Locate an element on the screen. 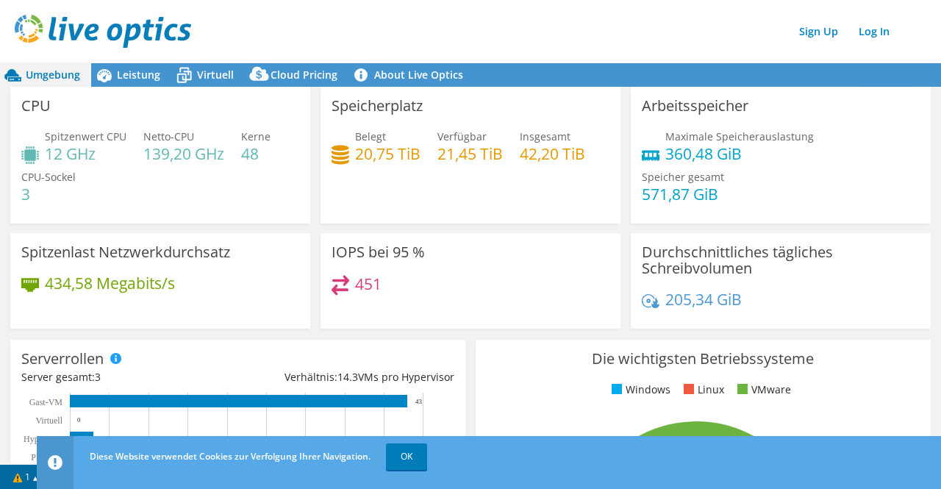 Image resolution: width=941 pixels, height=489 pixels. h3: IOPS bei 95 % is located at coordinates (378, 252).